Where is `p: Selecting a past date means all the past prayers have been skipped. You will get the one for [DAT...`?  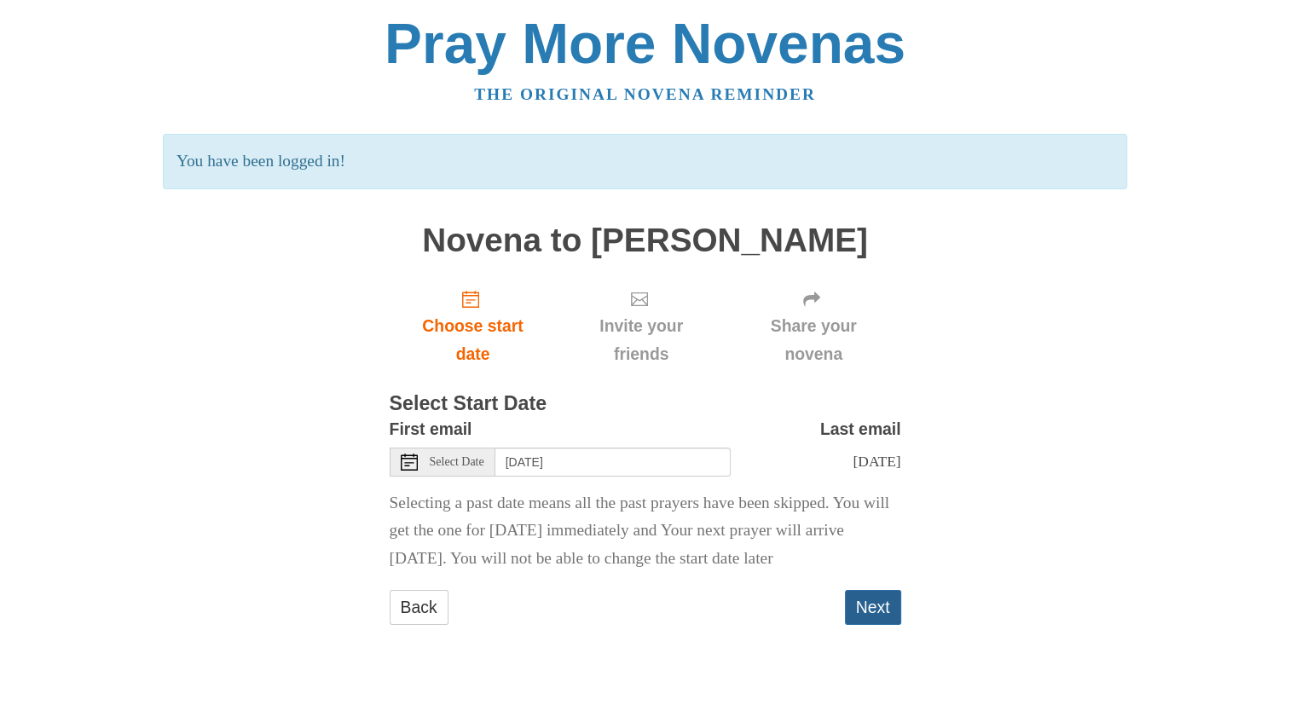
p: Selecting a past date means all the past prayers have been skipped. You will get the one for [DAT... is located at coordinates (645, 531).